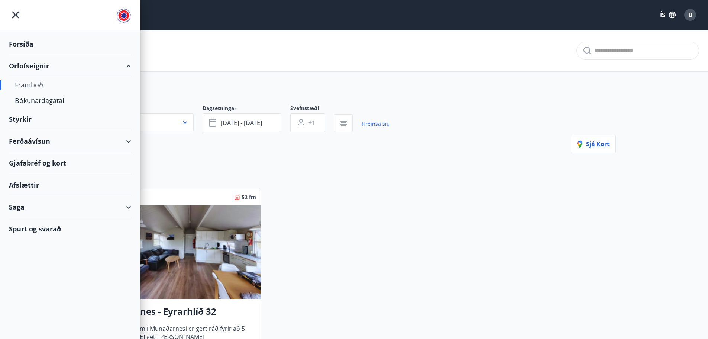 The image size is (708, 339). I want to click on button: B, so click(691, 15).